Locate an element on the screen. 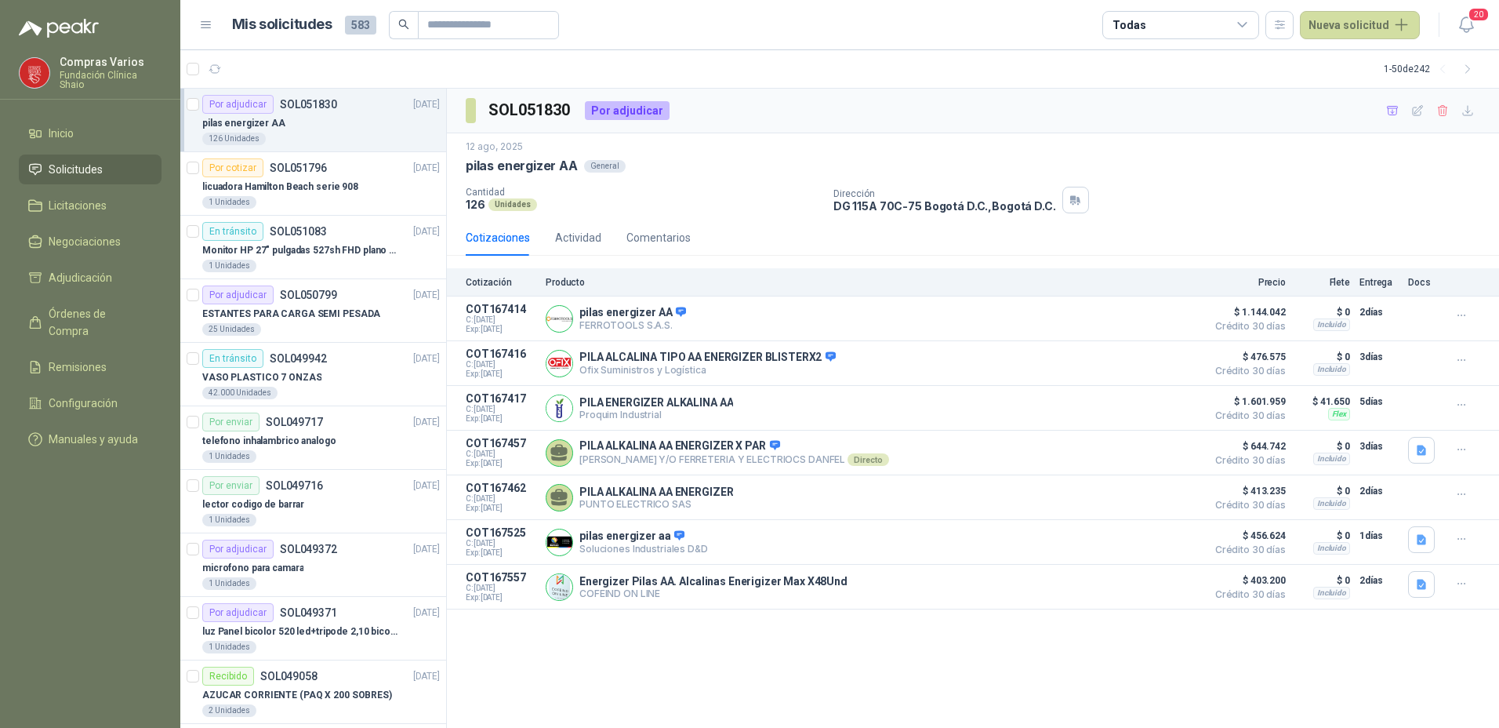 This screenshot has width=1499, height=728. div: Actividad is located at coordinates (578, 238).